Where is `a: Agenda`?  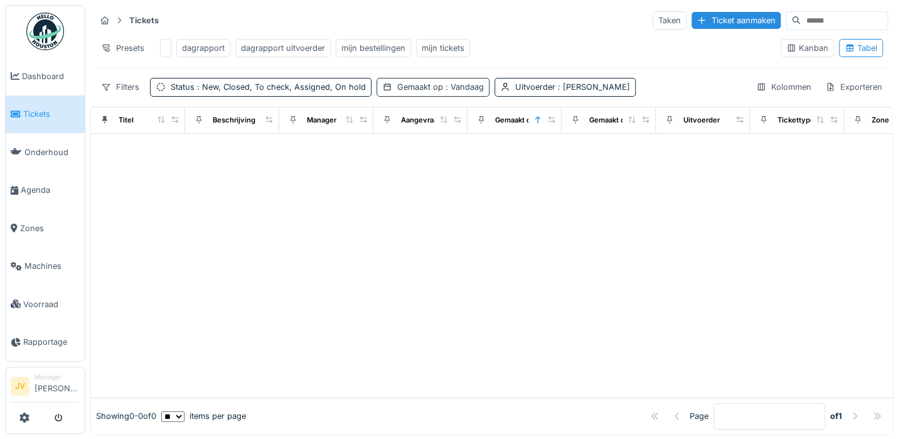
a: Agenda is located at coordinates (45, 190).